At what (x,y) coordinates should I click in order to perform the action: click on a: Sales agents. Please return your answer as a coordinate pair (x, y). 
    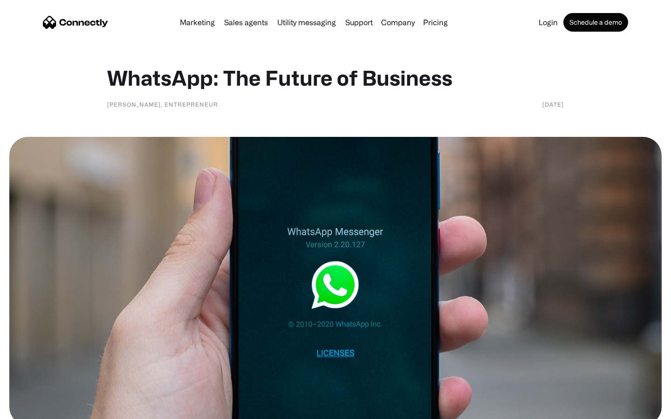
    Looking at the image, I should click on (246, 22).